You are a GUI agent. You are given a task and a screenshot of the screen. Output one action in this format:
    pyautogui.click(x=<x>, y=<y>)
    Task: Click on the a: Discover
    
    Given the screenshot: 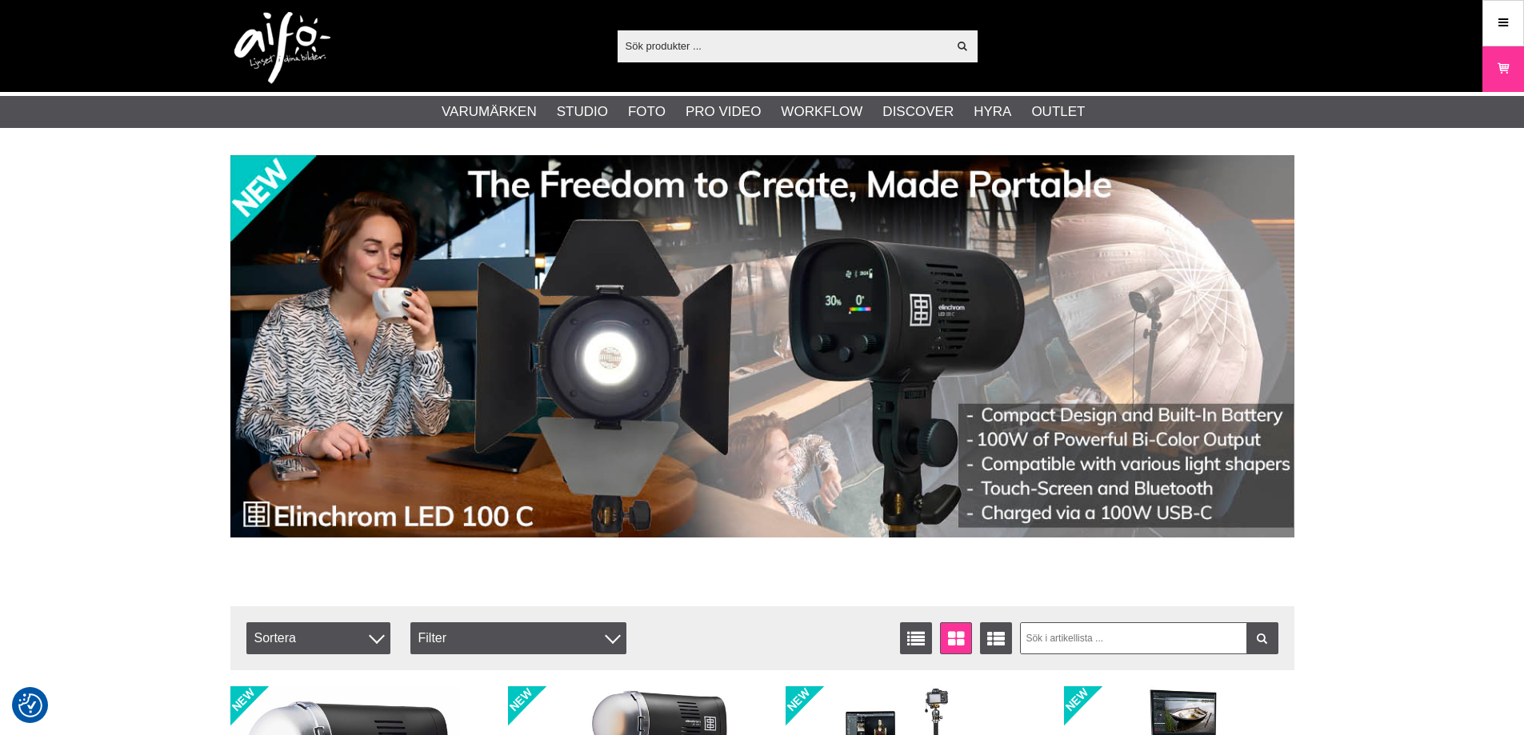 What is the action you would take?
    pyautogui.click(x=917, y=112)
    